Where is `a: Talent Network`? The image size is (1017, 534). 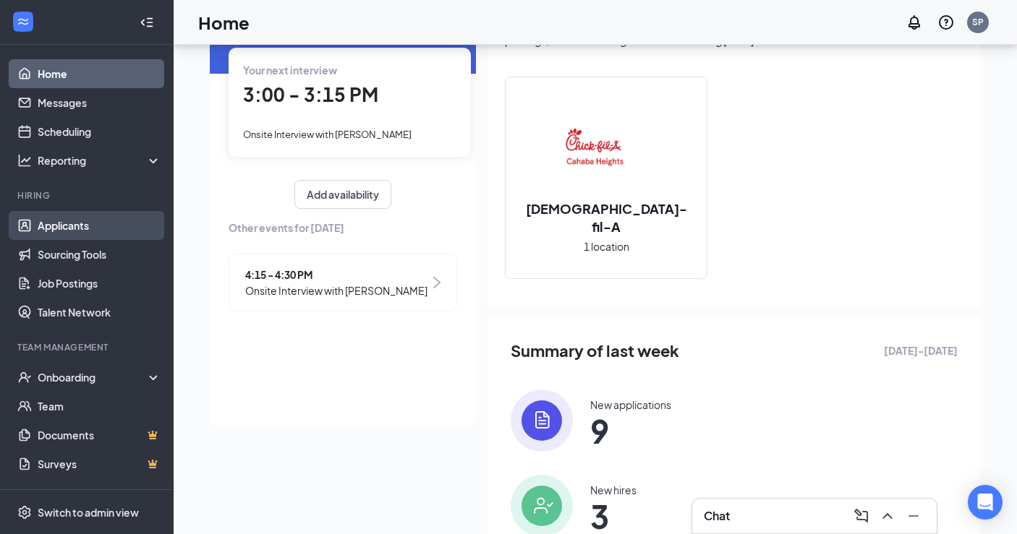 a: Talent Network is located at coordinates (99, 312).